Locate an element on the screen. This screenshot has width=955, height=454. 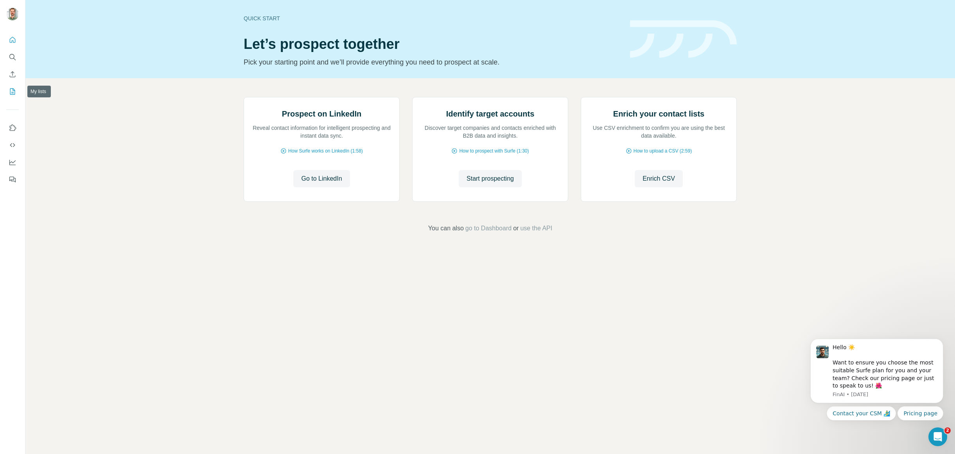
button: Quick reply: Contact your CSM 🏄‍♂️ is located at coordinates (63, 100).